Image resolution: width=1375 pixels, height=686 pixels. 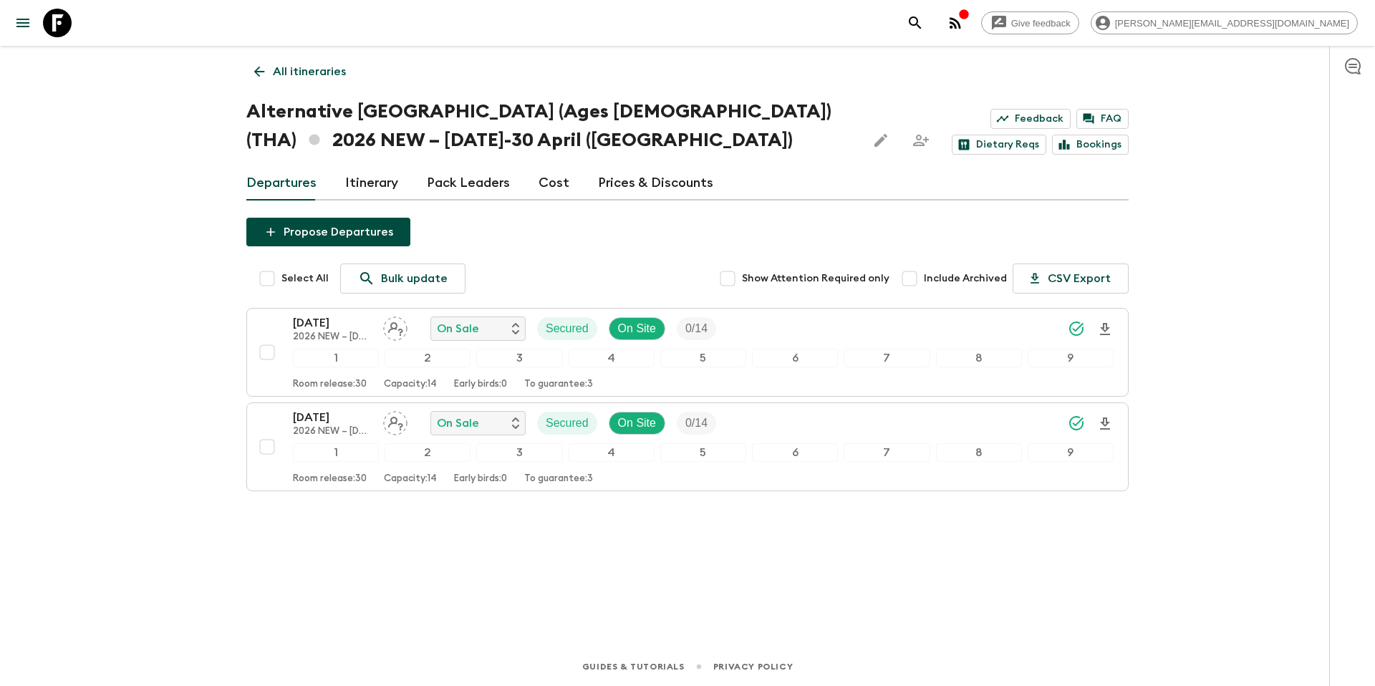 I want to click on button: menu, so click(x=23, y=23).